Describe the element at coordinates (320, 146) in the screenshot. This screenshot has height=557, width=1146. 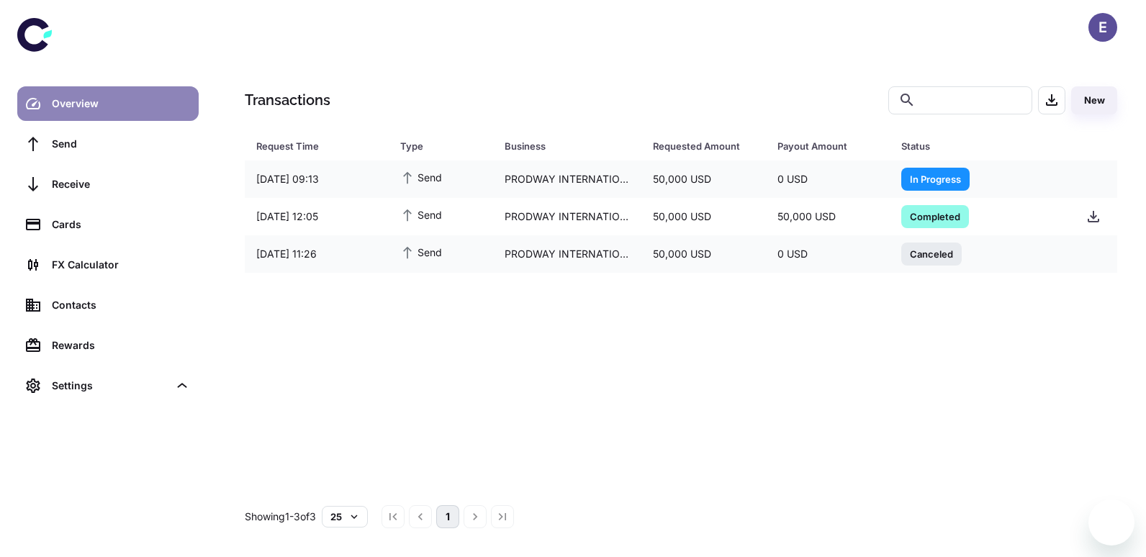
I see `span: Request Time` at that location.